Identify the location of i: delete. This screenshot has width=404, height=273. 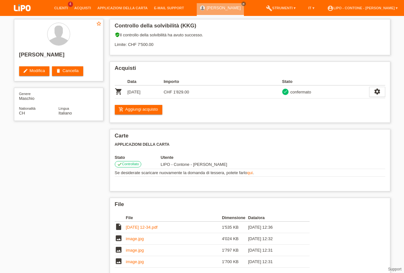
(58, 71).